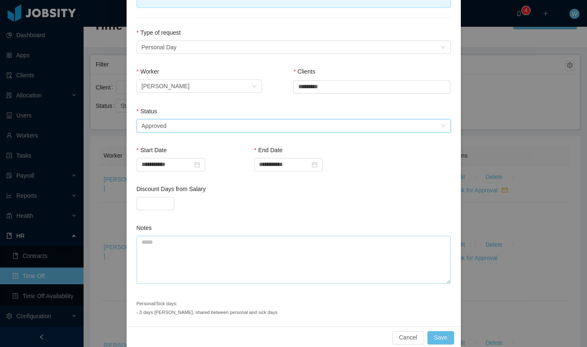  I want to click on div: Personal Day, so click(159, 47).